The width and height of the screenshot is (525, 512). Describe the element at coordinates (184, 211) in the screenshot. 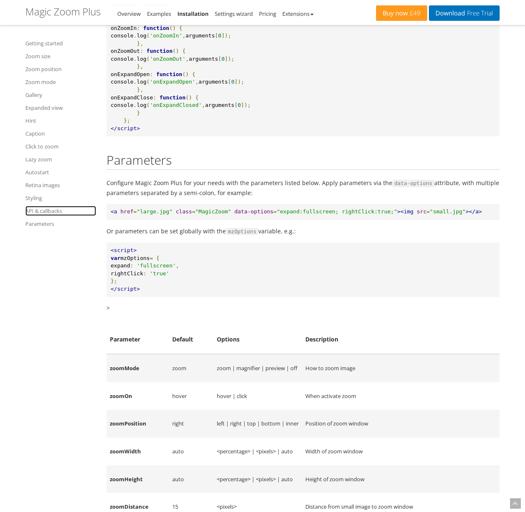

I see `span: class` at that location.